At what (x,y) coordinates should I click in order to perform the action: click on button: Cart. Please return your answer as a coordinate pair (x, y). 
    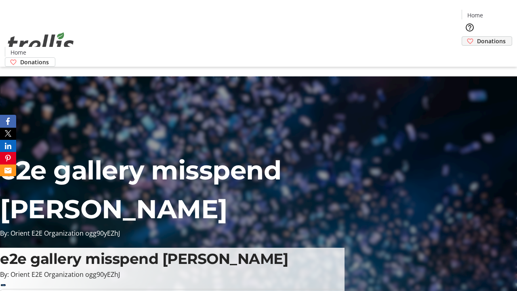
    Looking at the image, I should click on (470, 54).